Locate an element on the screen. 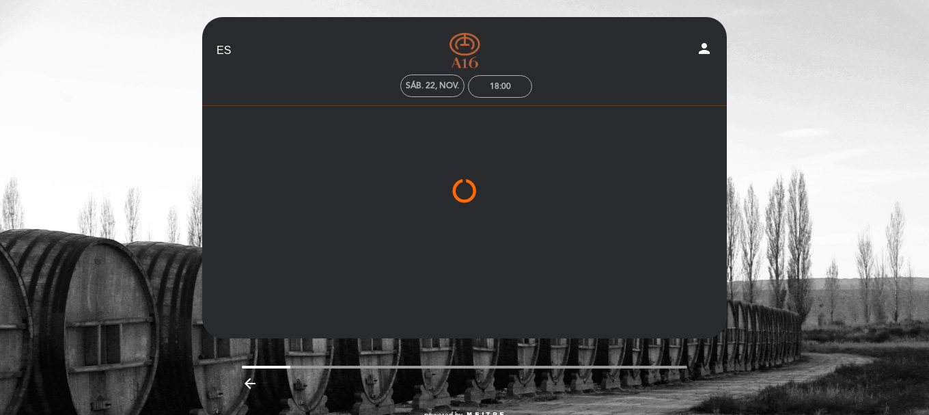  i: arrow_backward is located at coordinates (250, 383).